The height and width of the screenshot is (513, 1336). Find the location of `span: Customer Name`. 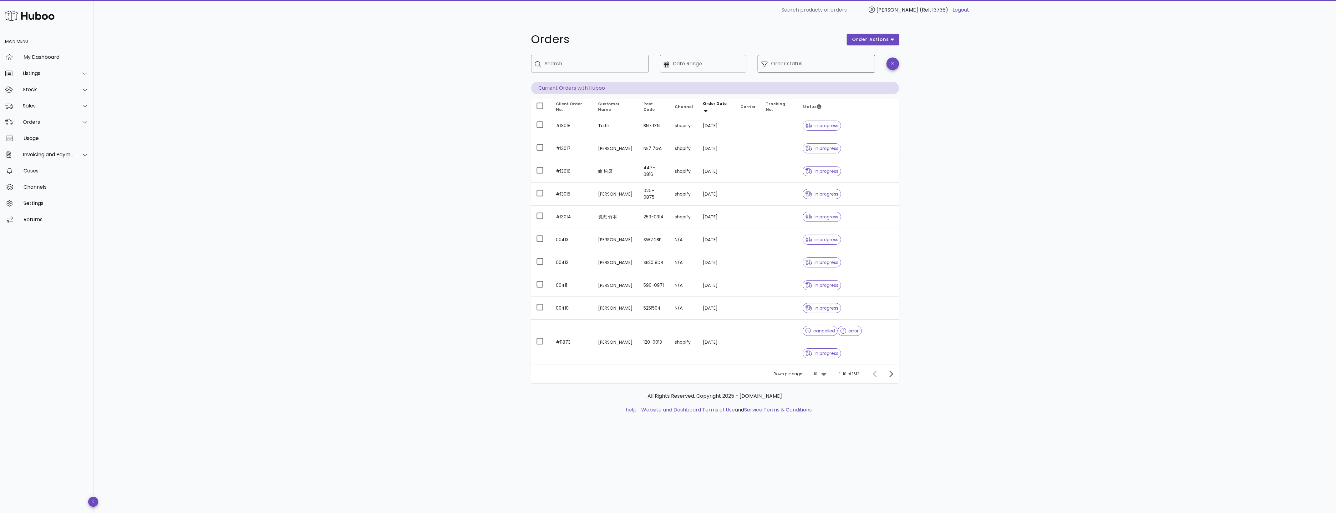

span: Customer Name is located at coordinates (609, 107).